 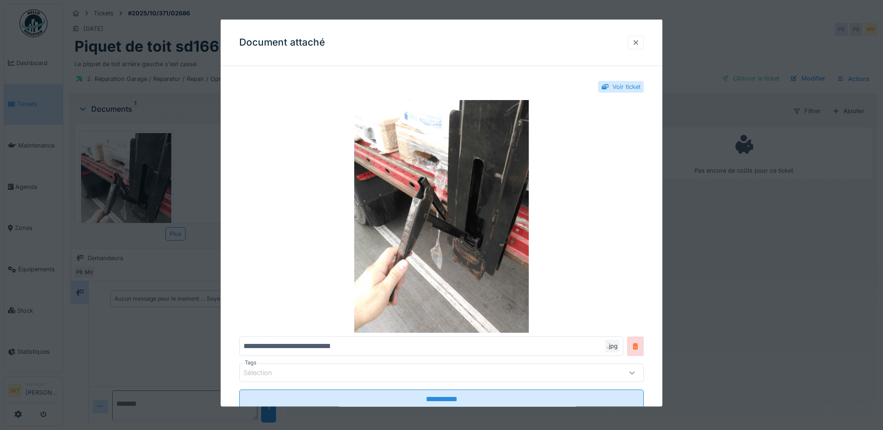 What do you see at coordinates (250, 363) in the screenshot?
I see `label: Tags` at bounding box center [250, 363].